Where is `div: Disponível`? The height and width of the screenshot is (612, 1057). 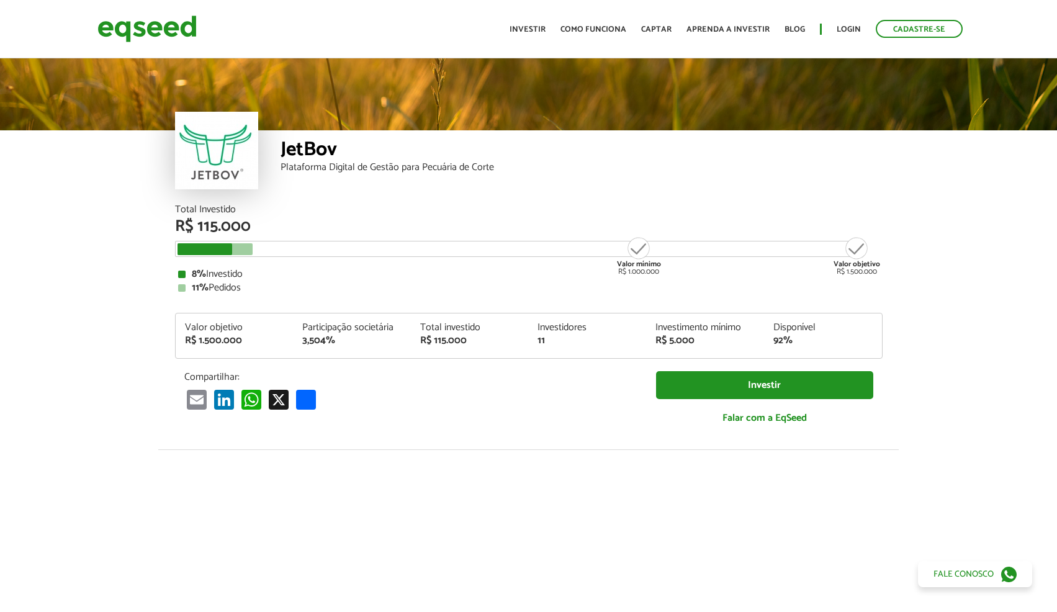
div: Disponível is located at coordinates (823, 328).